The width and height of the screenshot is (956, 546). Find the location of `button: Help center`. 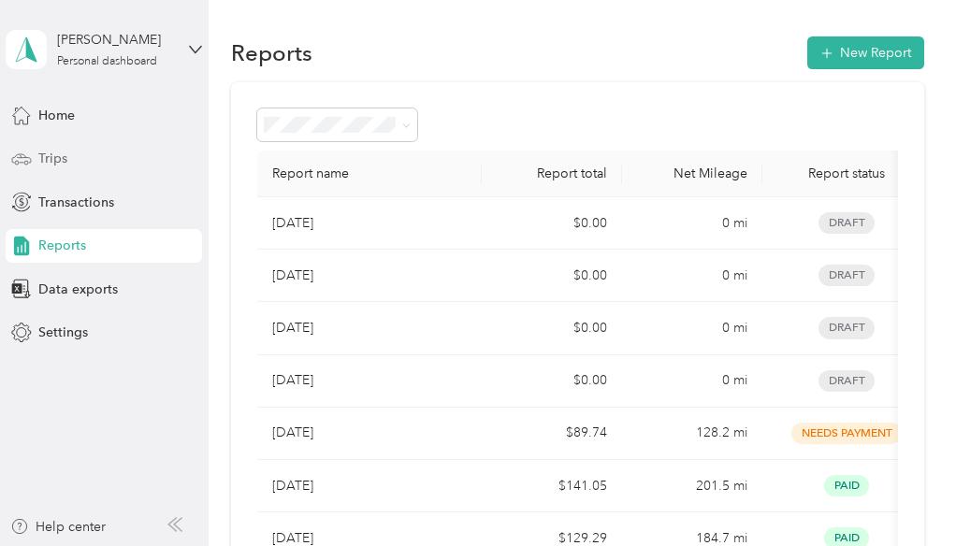

button: Help center is located at coordinates (58, 527).